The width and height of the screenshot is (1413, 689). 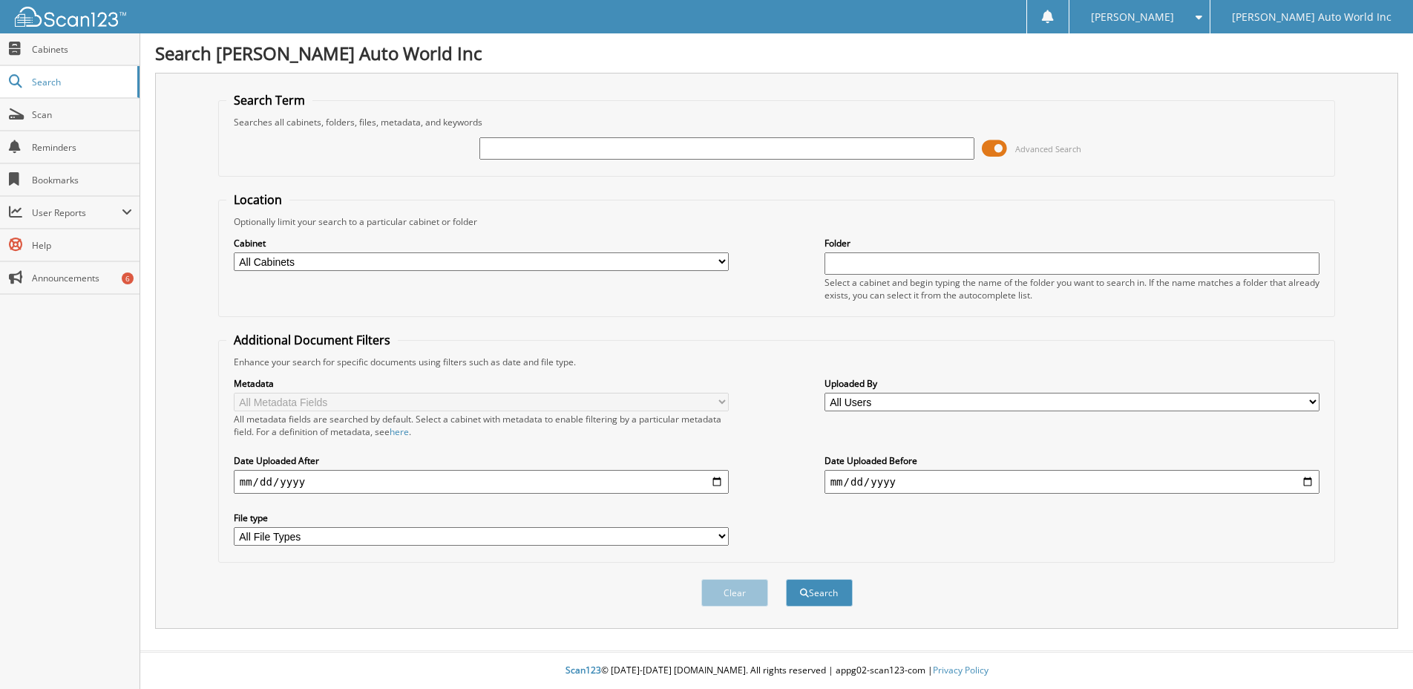 I want to click on button: Clear, so click(x=735, y=592).